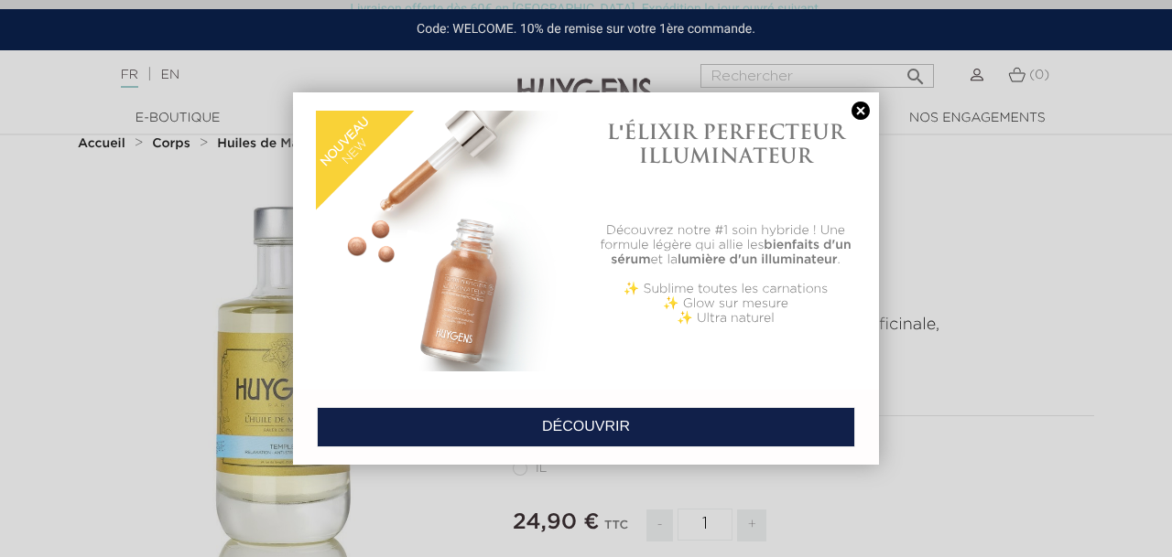  I want to click on p: Découvrez notre #1 soin hybride ! Une formule légère qui allie les et la ., so click(725, 245).